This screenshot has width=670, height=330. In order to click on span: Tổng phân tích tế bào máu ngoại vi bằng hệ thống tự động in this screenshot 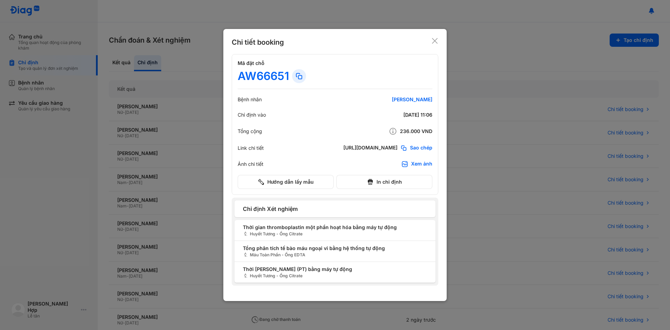, I will do `click(335, 248)`.